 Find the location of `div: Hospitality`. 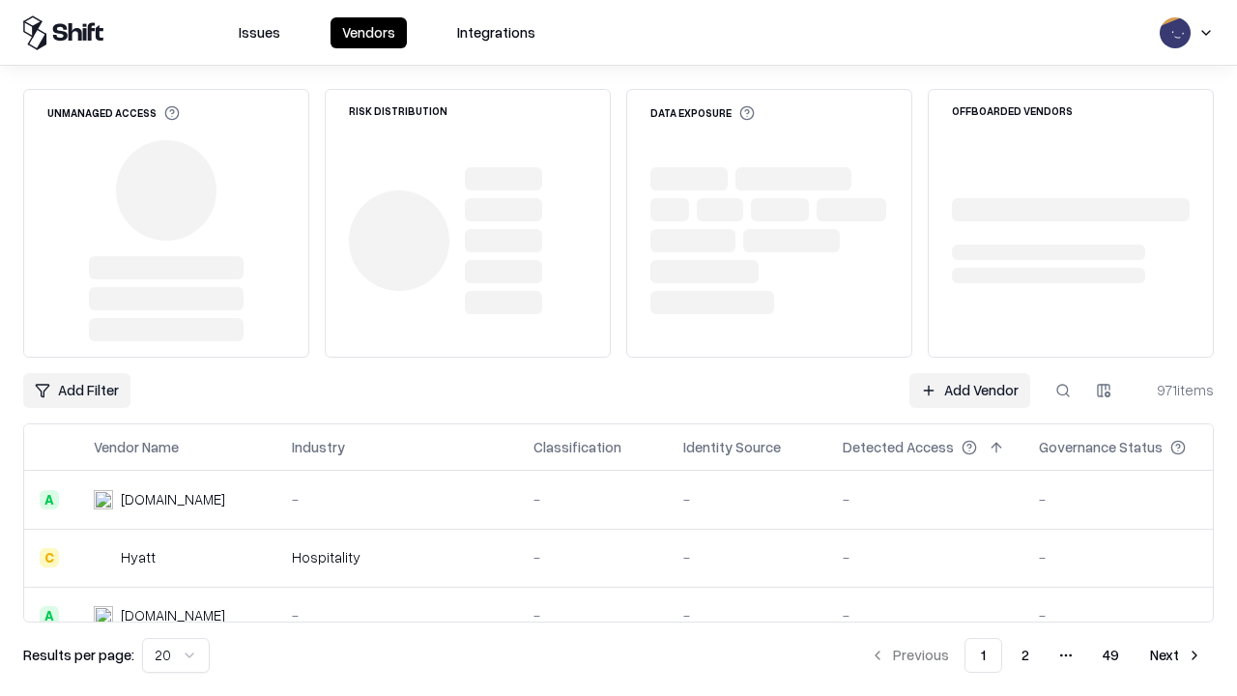

div: Hospitality is located at coordinates (397, 557).